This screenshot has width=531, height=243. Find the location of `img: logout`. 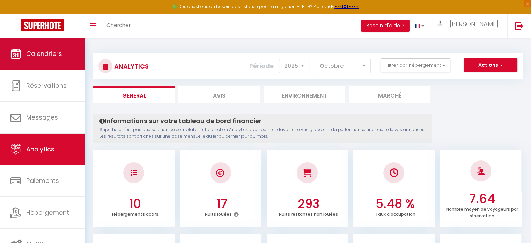

img: logout is located at coordinates (519, 25).